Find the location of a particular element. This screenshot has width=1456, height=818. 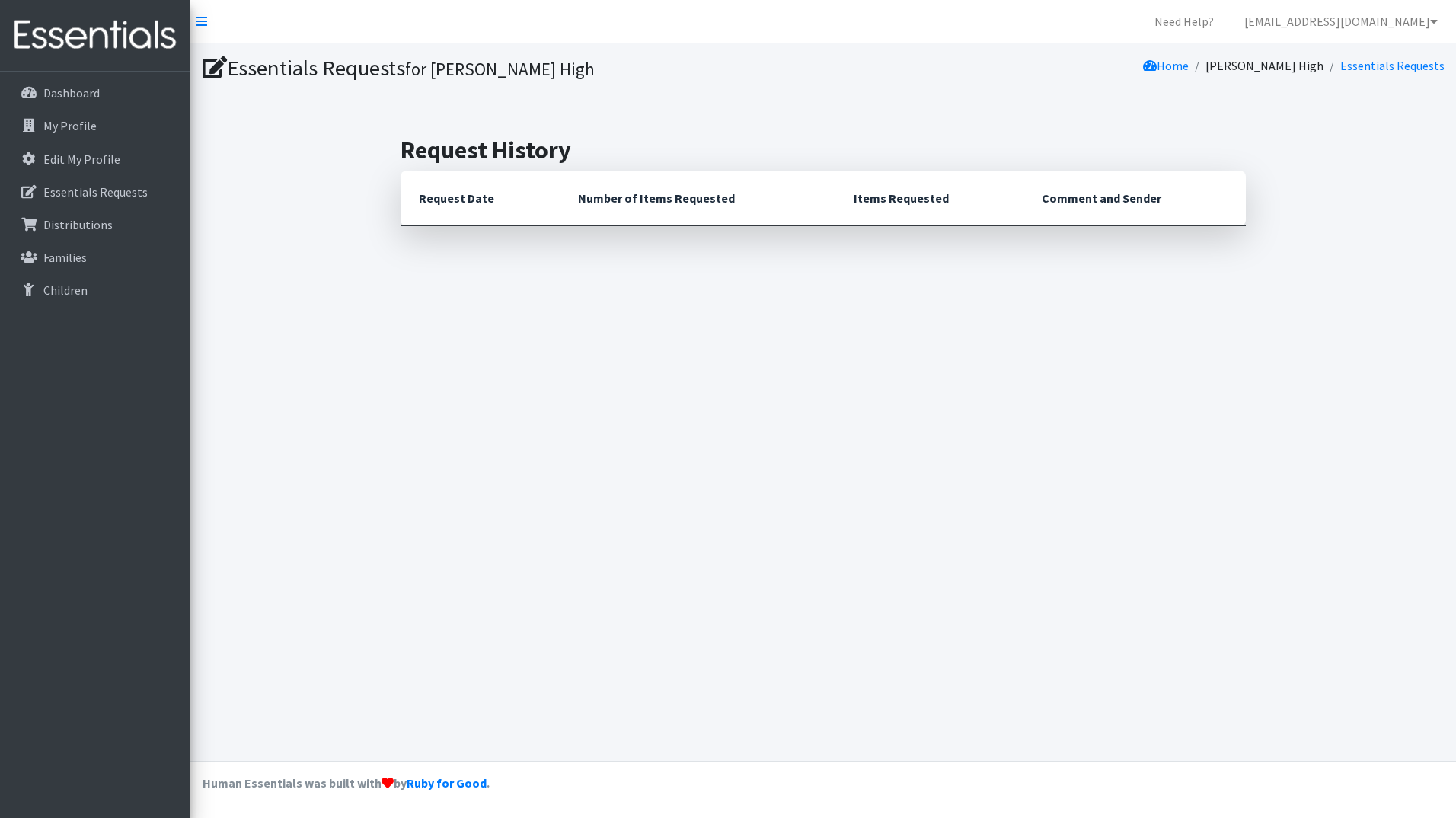

a: Distributions is located at coordinates (95, 224).